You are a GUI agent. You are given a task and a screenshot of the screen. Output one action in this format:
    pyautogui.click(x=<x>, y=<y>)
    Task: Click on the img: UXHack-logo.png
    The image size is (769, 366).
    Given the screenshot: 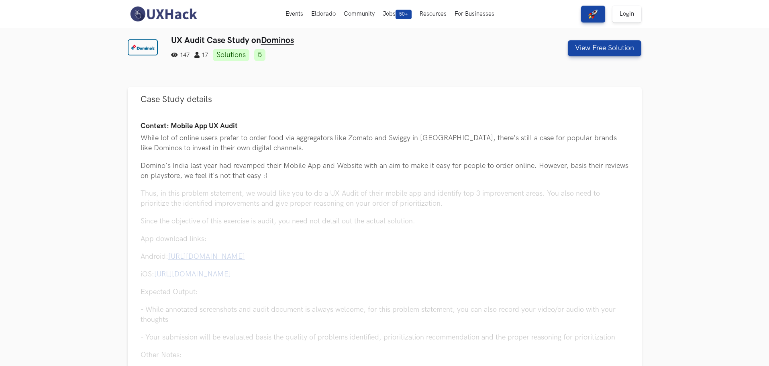 What is the action you would take?
    pyautogui.click(x=163, y=14)
    